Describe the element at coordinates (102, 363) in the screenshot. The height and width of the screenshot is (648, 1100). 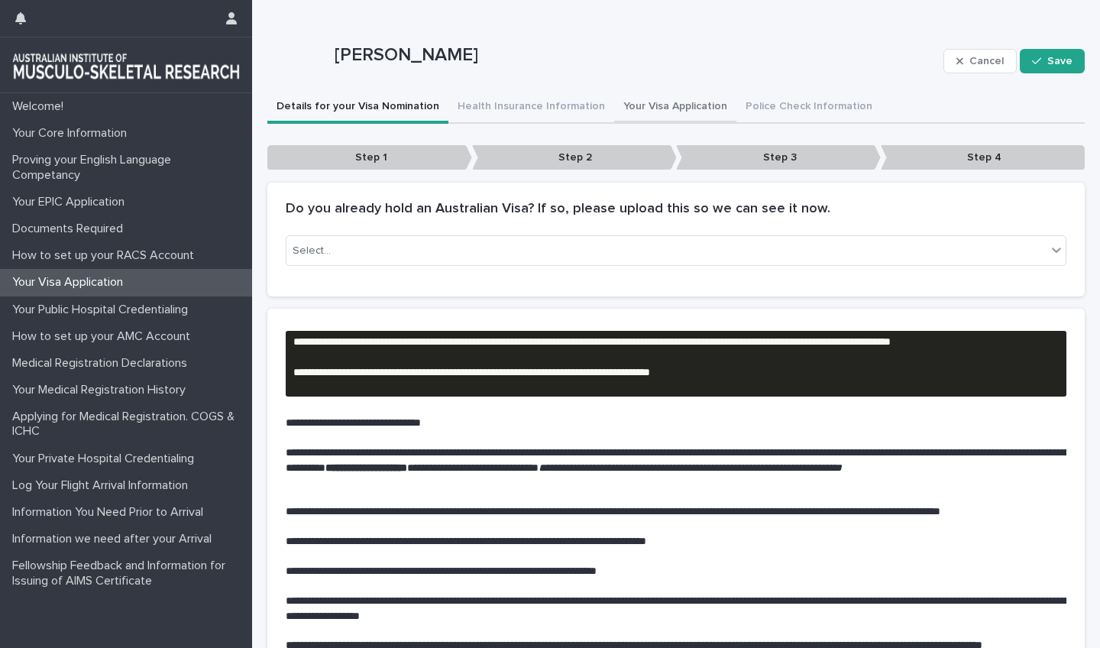
I see `p: Medical Registration Declarations` at that location.